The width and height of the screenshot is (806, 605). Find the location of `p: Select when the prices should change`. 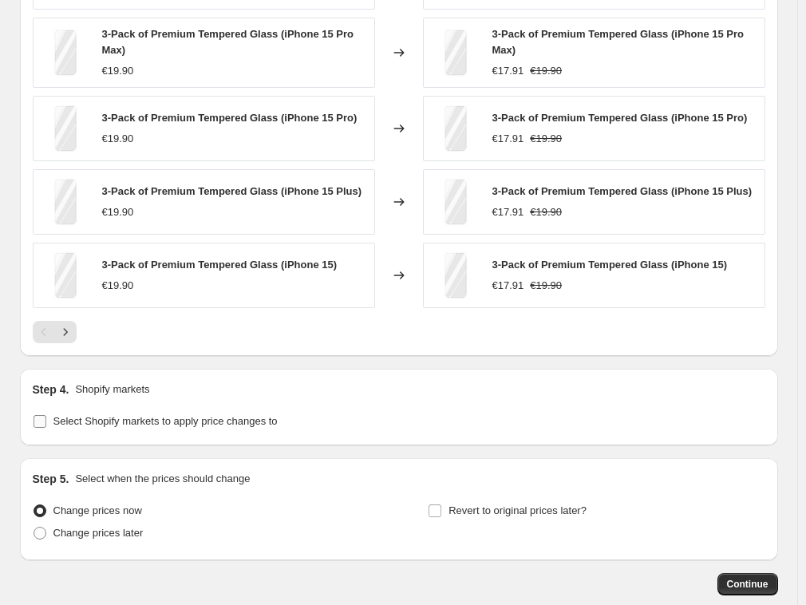

p: Select when the prices should change is located at coordinates (162, 479).